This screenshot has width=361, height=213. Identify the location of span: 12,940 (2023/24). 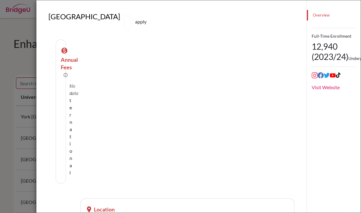
(330, 51).